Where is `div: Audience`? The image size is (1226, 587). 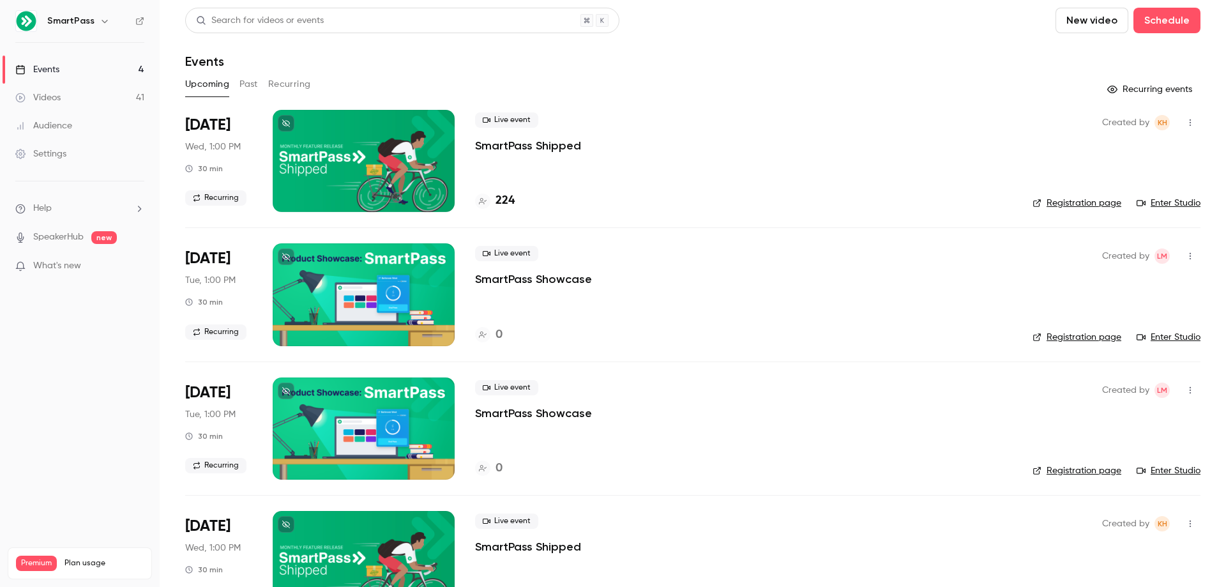 div: Audience is located at coordinates (43, 126).